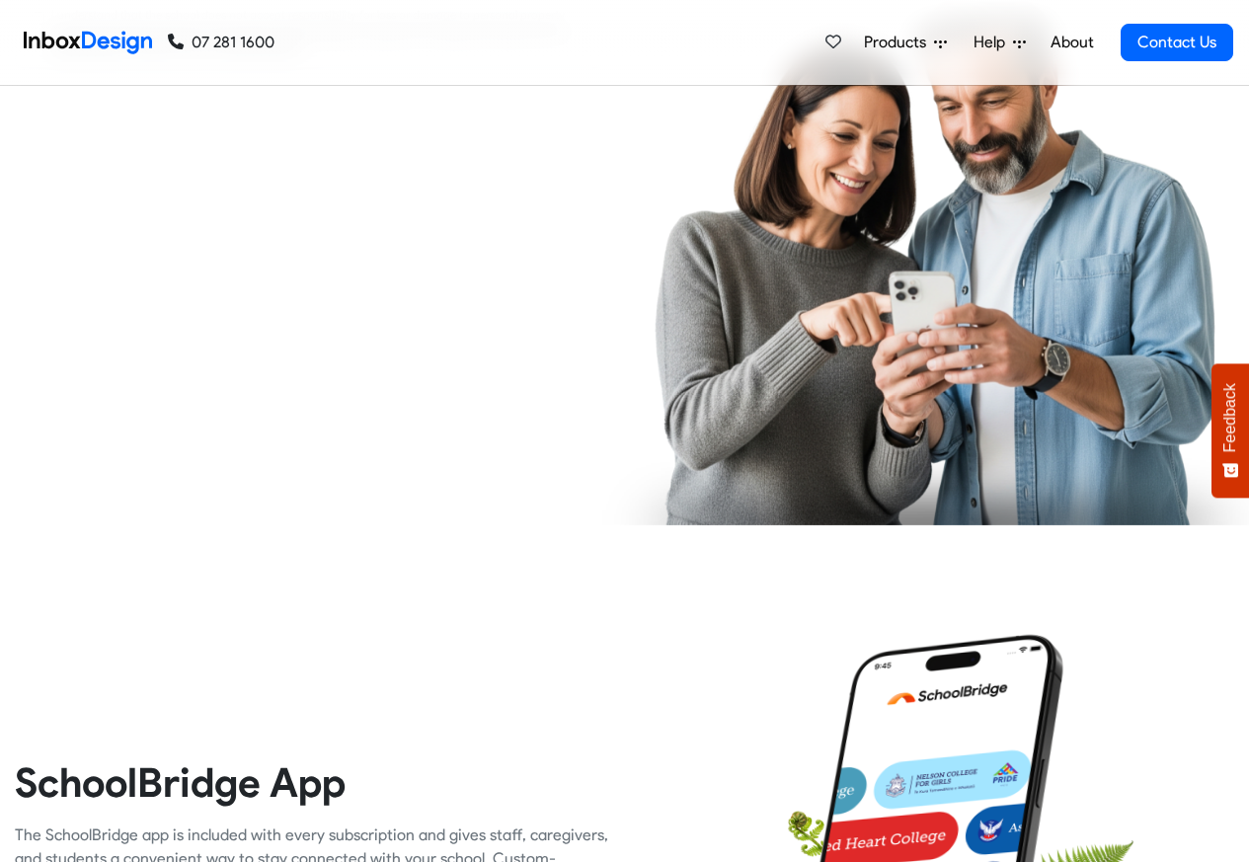  What do you see at coordinates (1071, 42) in the screenshot?
I see `a: About` at bounding box center [1071, 42].